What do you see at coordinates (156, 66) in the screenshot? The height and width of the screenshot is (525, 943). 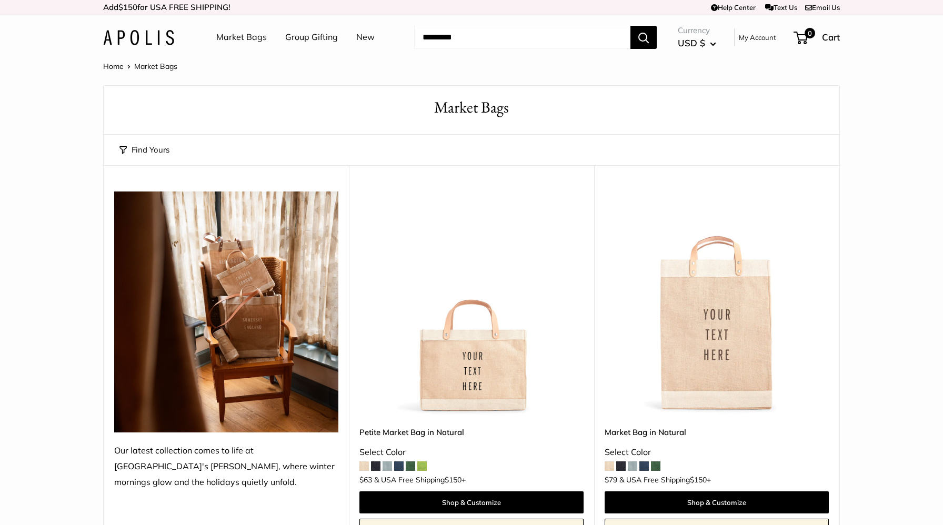 I see `span: Market Bags` at bounding box center [156, 66].